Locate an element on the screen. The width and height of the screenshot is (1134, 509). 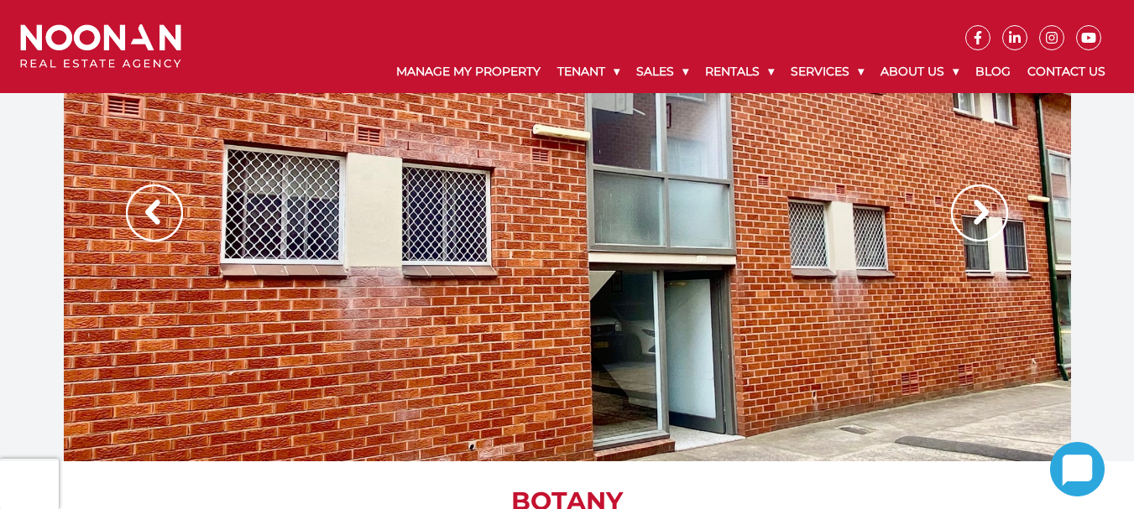
a: Rentals is located at coordinates (739, 71).